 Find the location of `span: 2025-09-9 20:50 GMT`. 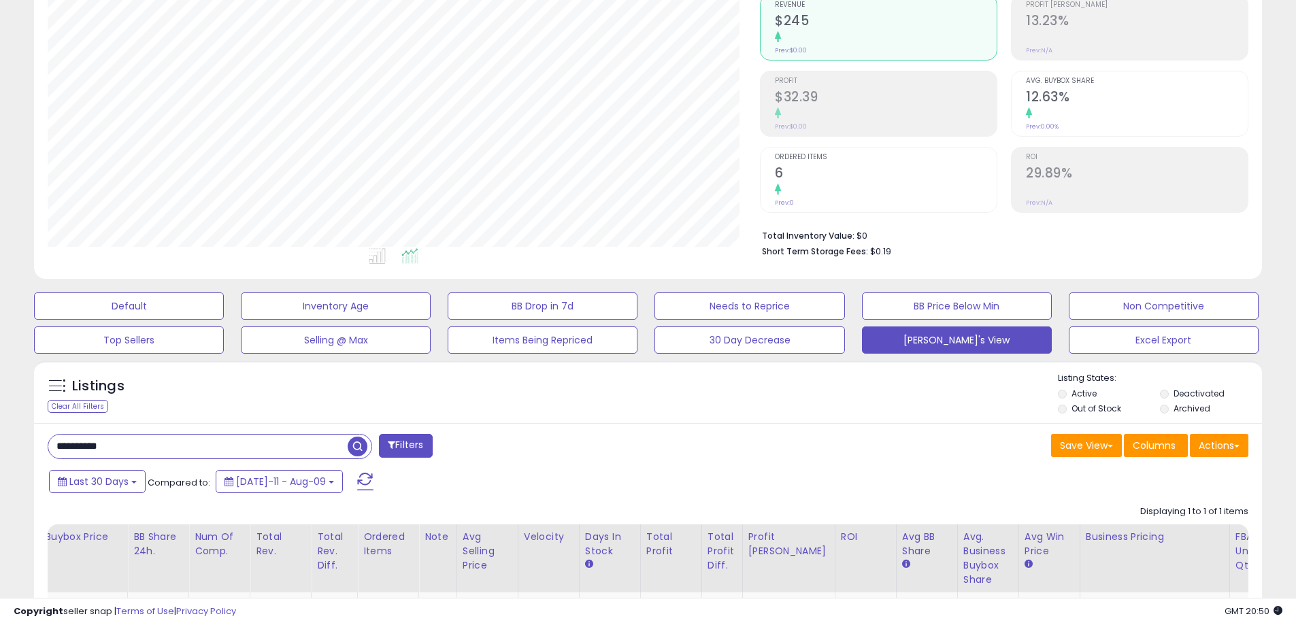

span: 2025-09-9 20:50 GMT is located at coordinates (1253, 611).